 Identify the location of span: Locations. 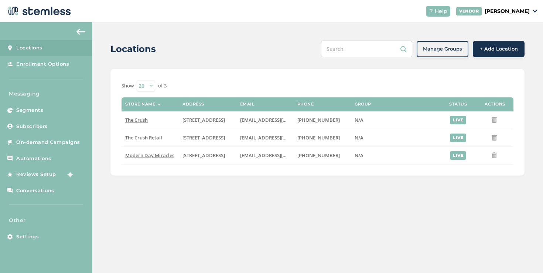
(29, 48).